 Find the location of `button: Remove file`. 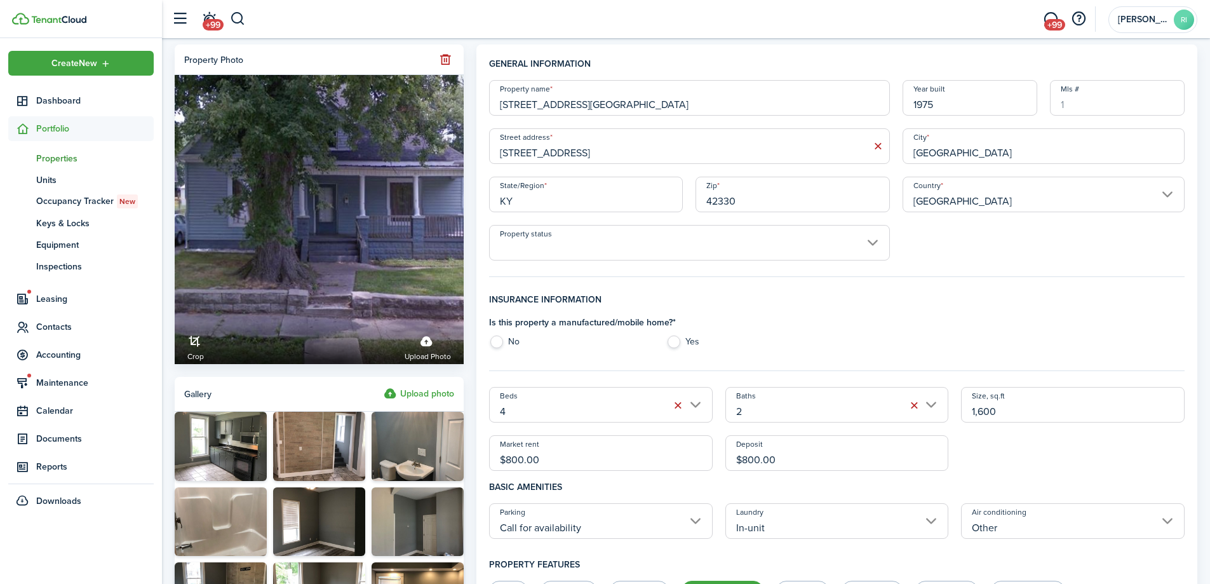

button: Remove file is located at coordinates (445, 60).